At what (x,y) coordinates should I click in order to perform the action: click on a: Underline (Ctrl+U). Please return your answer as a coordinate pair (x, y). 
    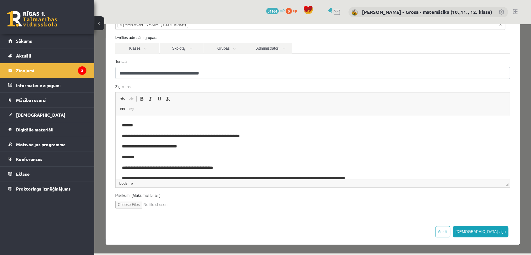
    Looking at the image, I should click on (65, 74).